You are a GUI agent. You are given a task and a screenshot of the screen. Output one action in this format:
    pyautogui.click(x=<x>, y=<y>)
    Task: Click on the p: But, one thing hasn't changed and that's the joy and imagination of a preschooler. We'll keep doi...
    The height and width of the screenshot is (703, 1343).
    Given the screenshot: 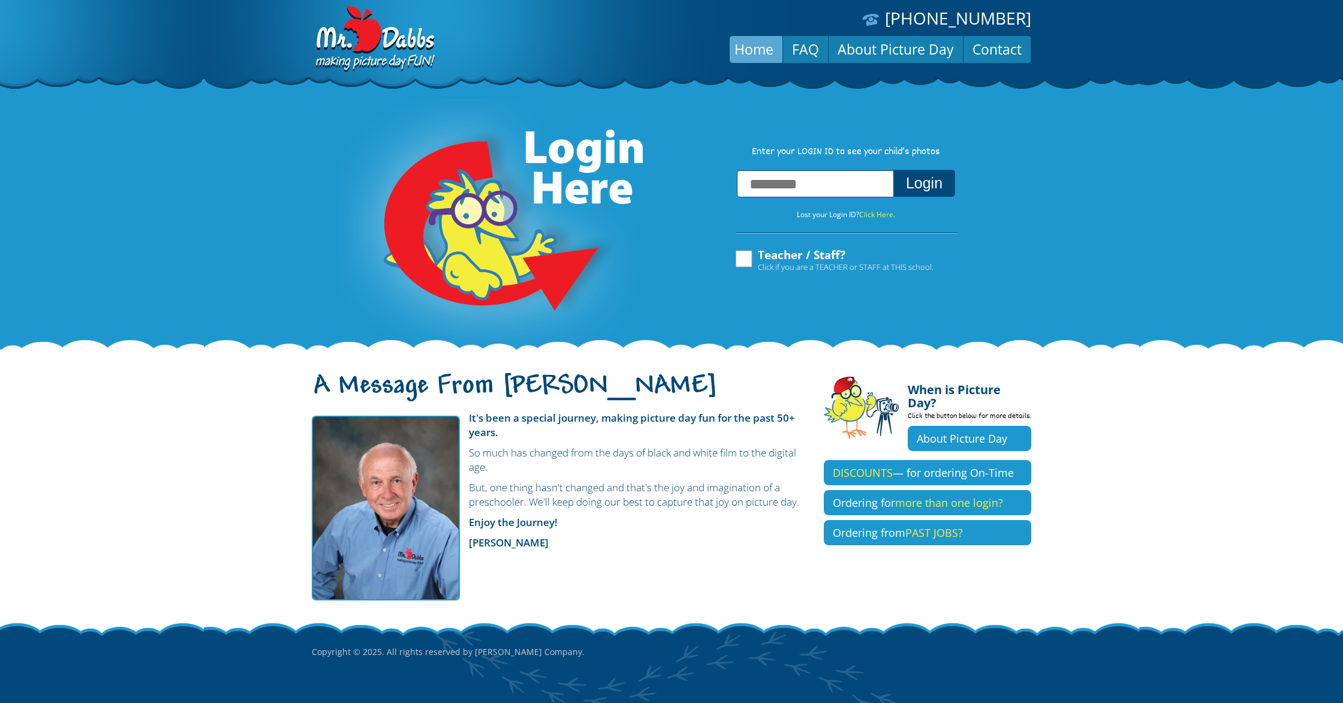 What is the action you would take?
    pyautogui.click(x=559, y=495)
    